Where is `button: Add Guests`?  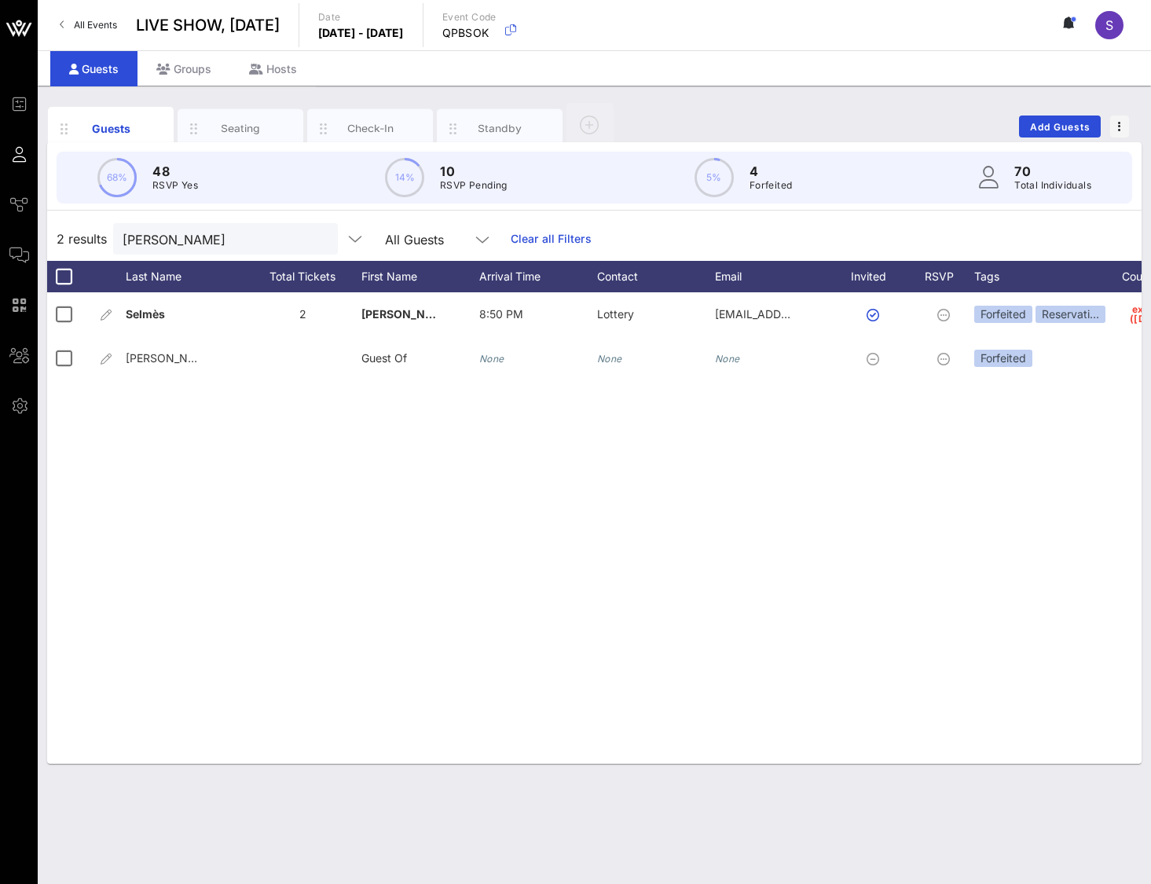 button: Add Guests is located at coordinates (1060, 126).